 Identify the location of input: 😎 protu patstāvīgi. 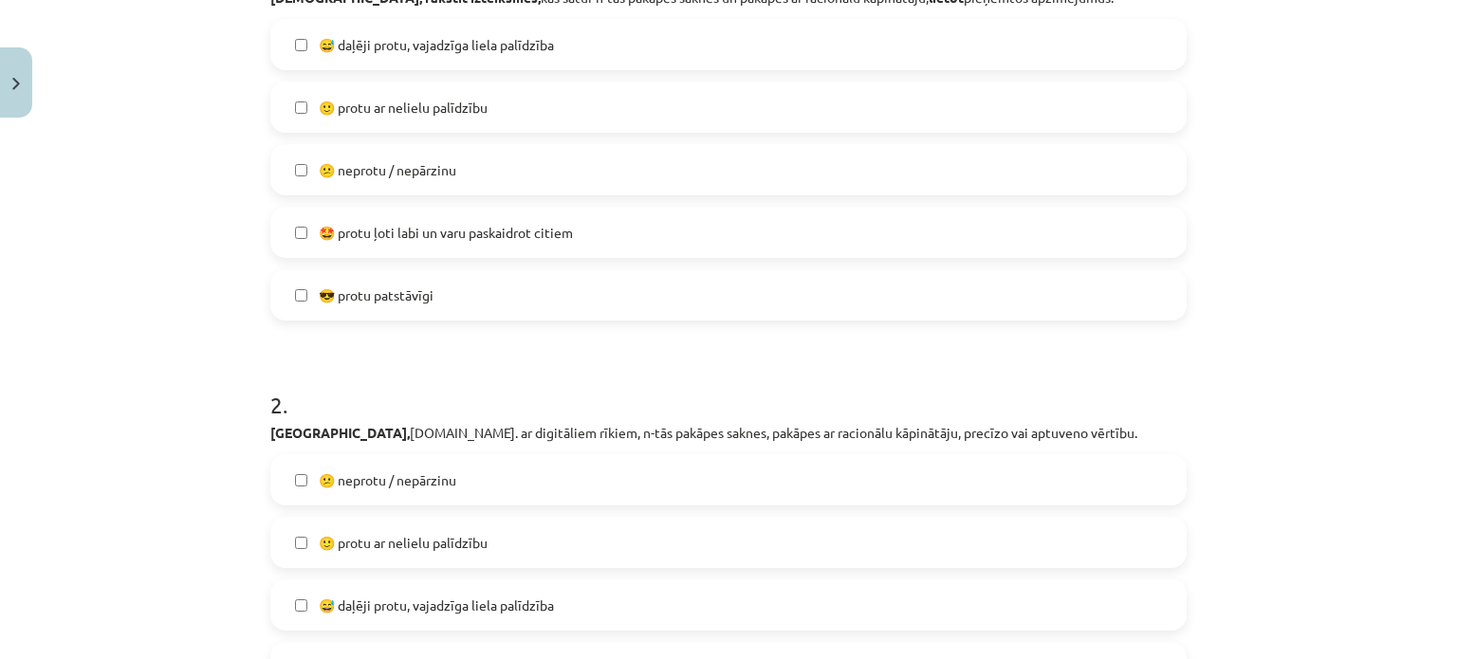
(301, 295).